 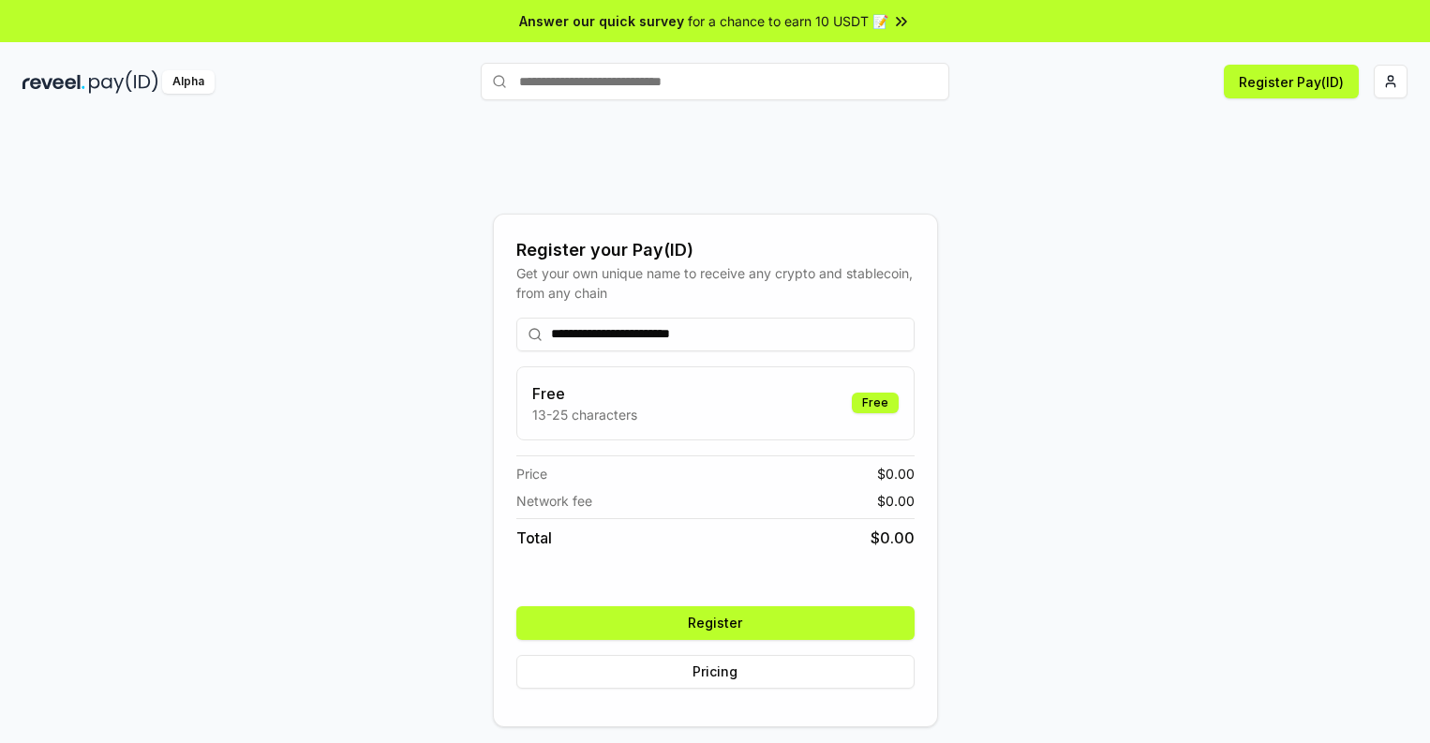 I want to click on div: Alpha, so click(x=188, y=82).